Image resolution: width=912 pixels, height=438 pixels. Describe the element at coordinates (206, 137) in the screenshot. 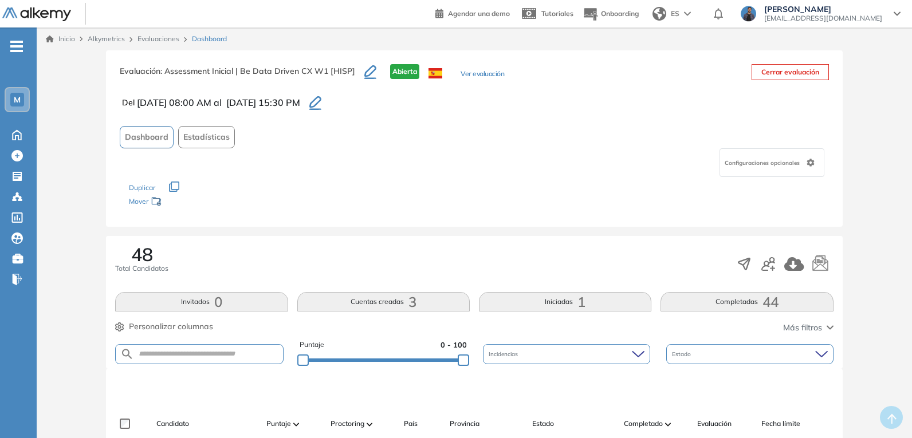

I see `button: Estadísticas` at that location.